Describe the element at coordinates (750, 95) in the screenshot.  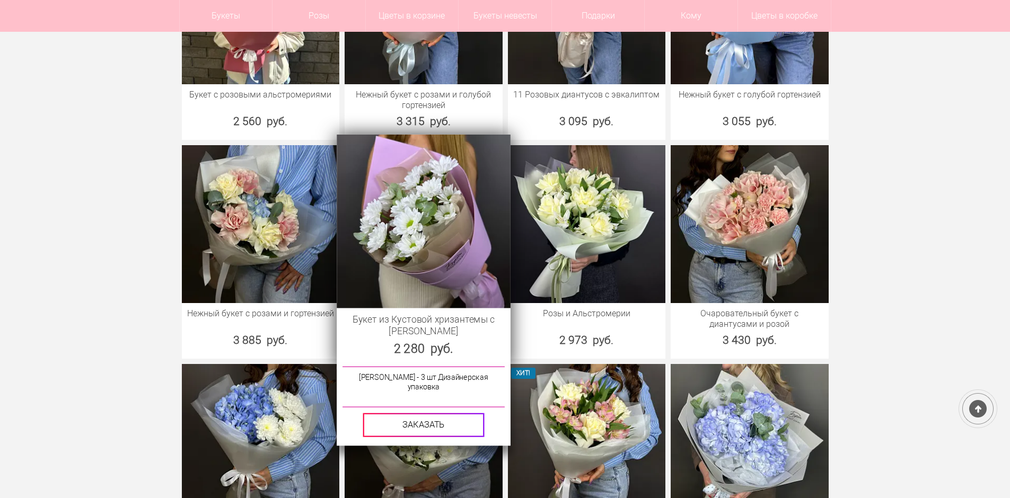
I see `a: Нежный букет с голубой гортензией` at that location.